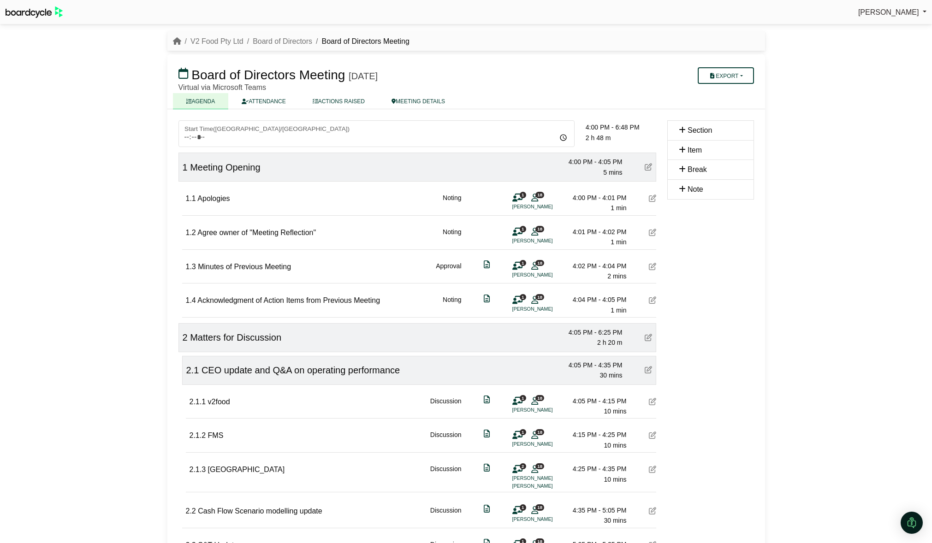 This screenshot has height=543, width=932. Describe the element at coordinates (214, 198) in the screenshot. I see `span: Apologies` at that location.